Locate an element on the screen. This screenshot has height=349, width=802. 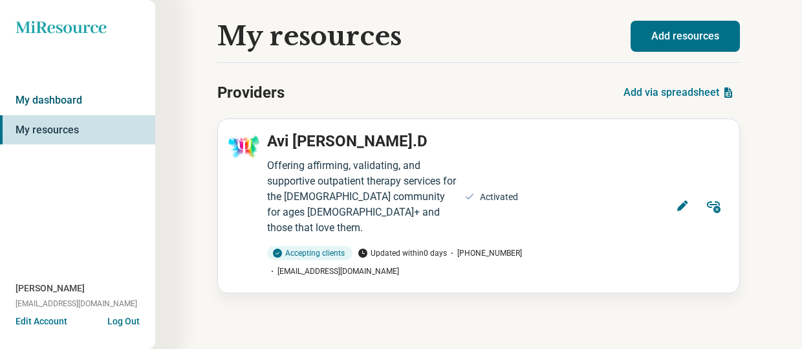
button: Log Out is located at coordinates (124, 320).